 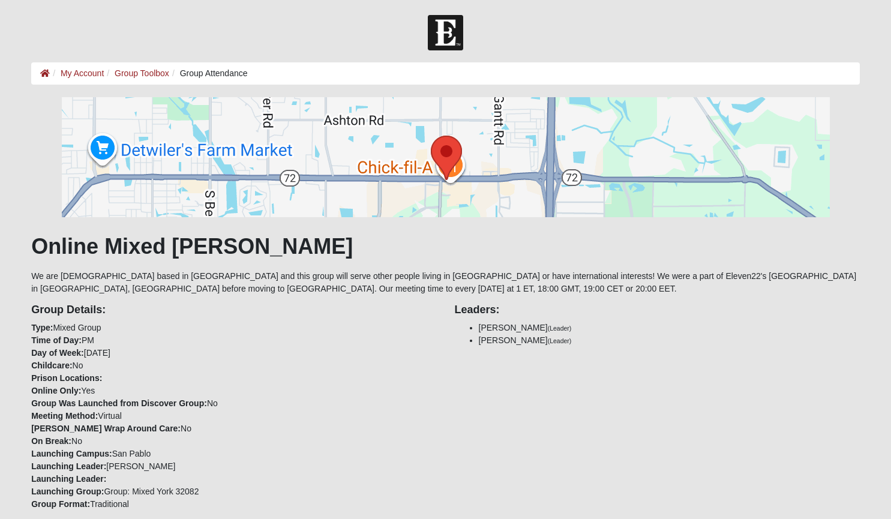 I want to click on strong: Launching Campus:, so click(x=71, y=454).